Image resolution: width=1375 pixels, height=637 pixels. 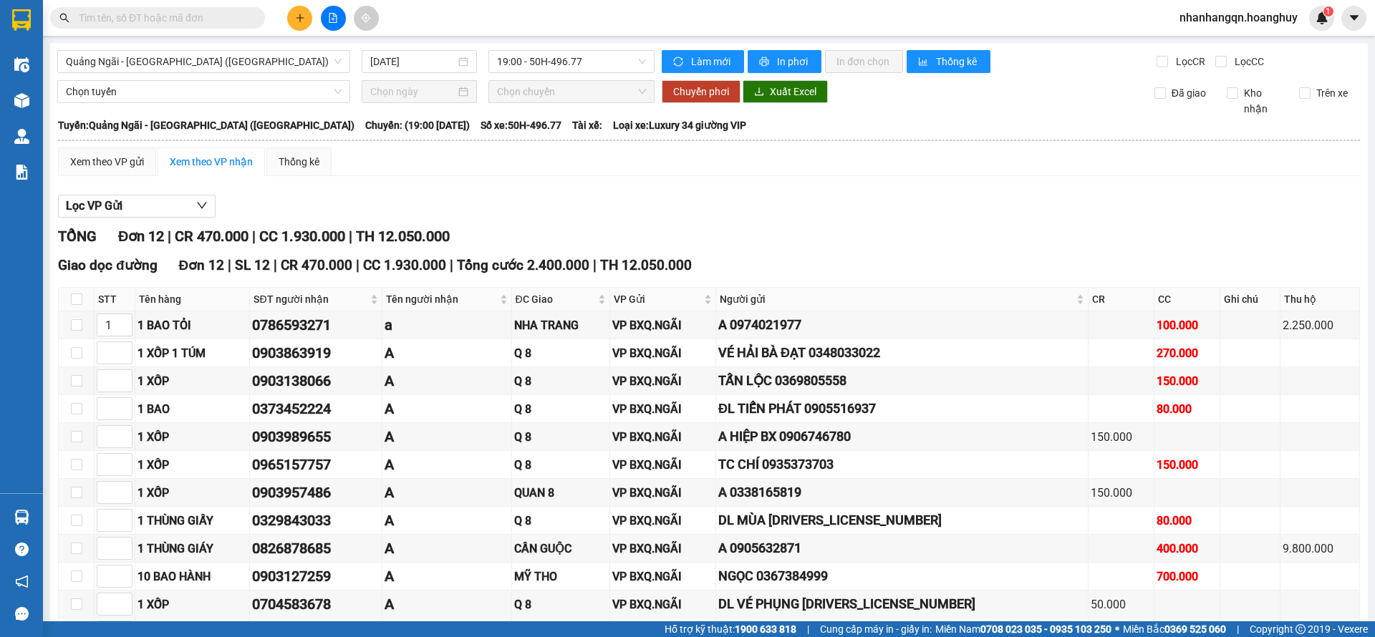 I want to click on span: Kho nhận, so click(x=1263, y=101).